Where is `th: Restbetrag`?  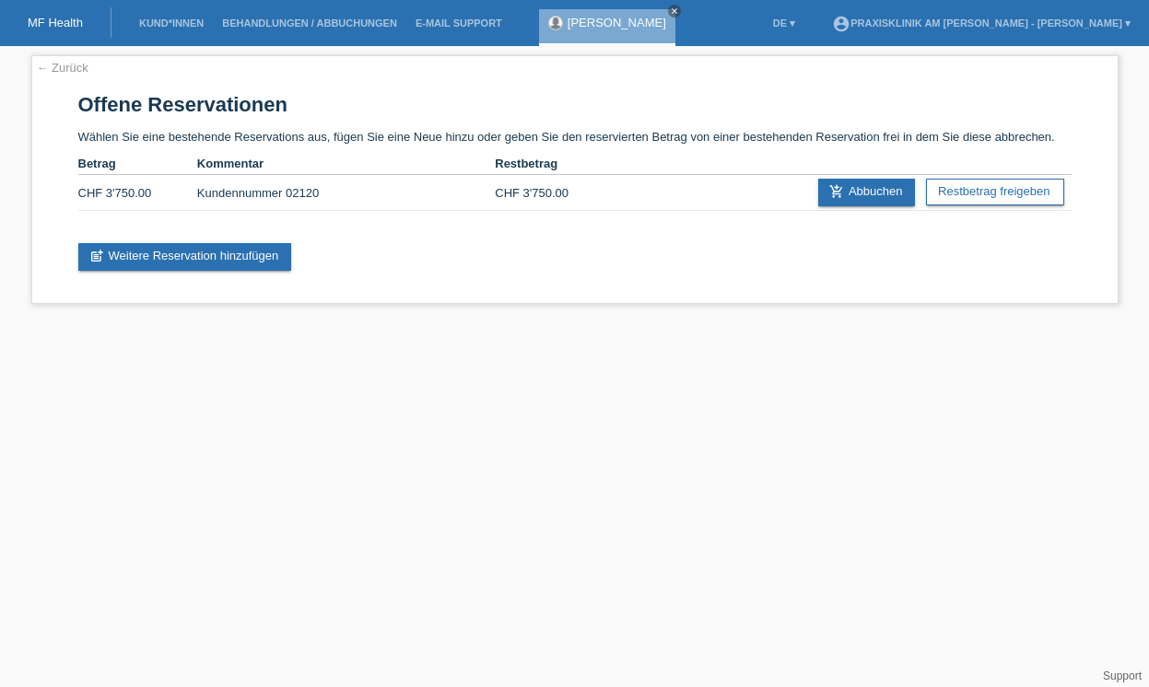 th: Restbetrag is located at coordinates (554, 164).